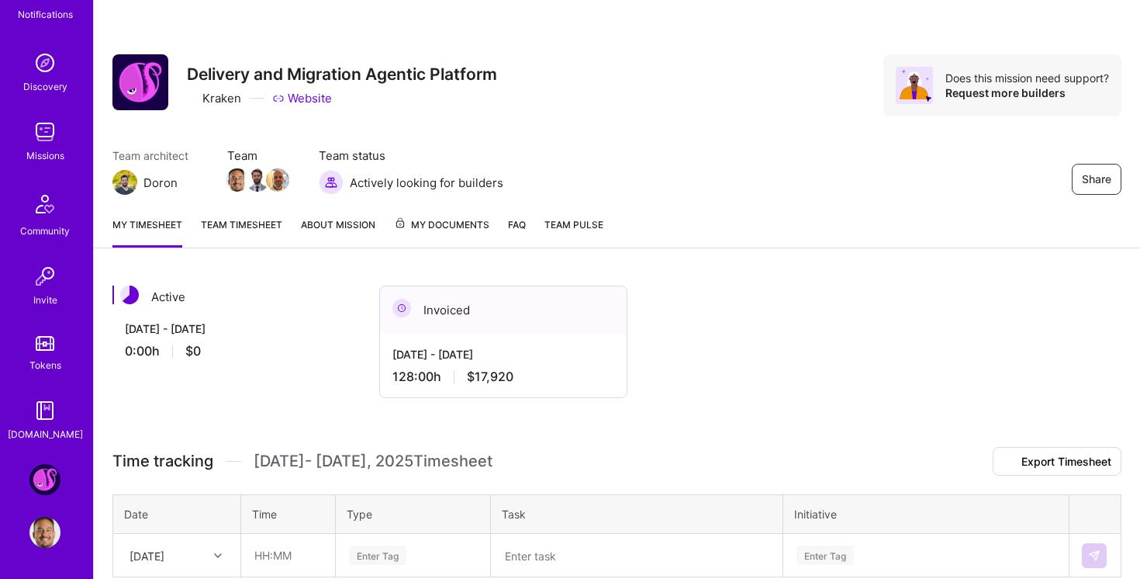 This screenshot has height=579, width=1140. What do you see at coordinates (302, 98) in the screenshot?
I see `a: Website` at bounding box center [302, 98].